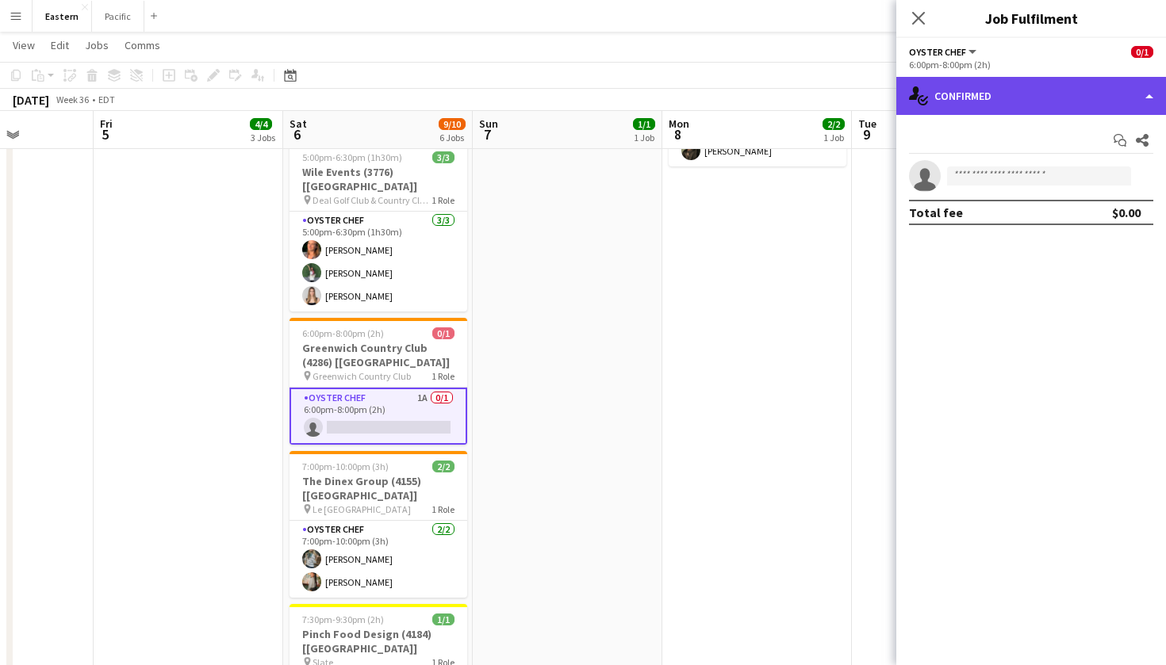  Describe the element at coordinates (867, 124) in the screenshot. I see `span: Tue` at that location.